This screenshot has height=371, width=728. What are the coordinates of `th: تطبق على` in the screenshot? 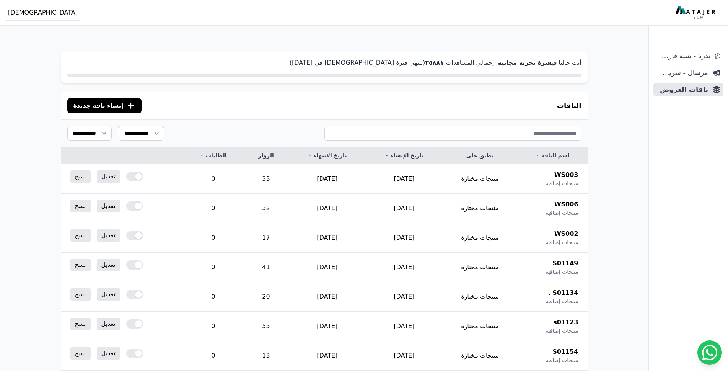 It's located at (480, 155).